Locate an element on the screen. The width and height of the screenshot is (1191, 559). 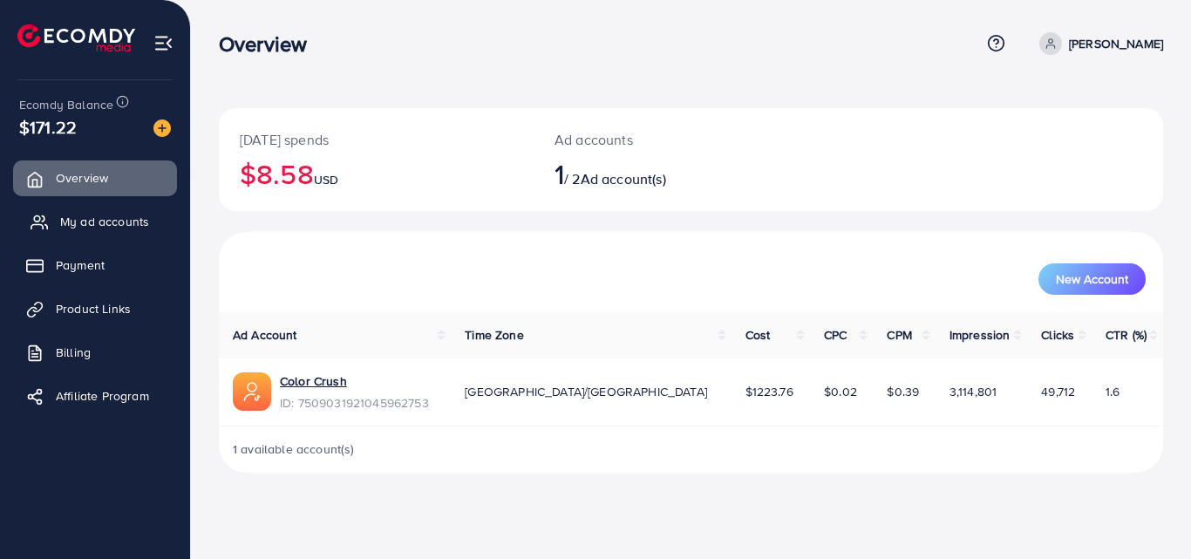
span: Clicks is located at coordinates (1057, 335).